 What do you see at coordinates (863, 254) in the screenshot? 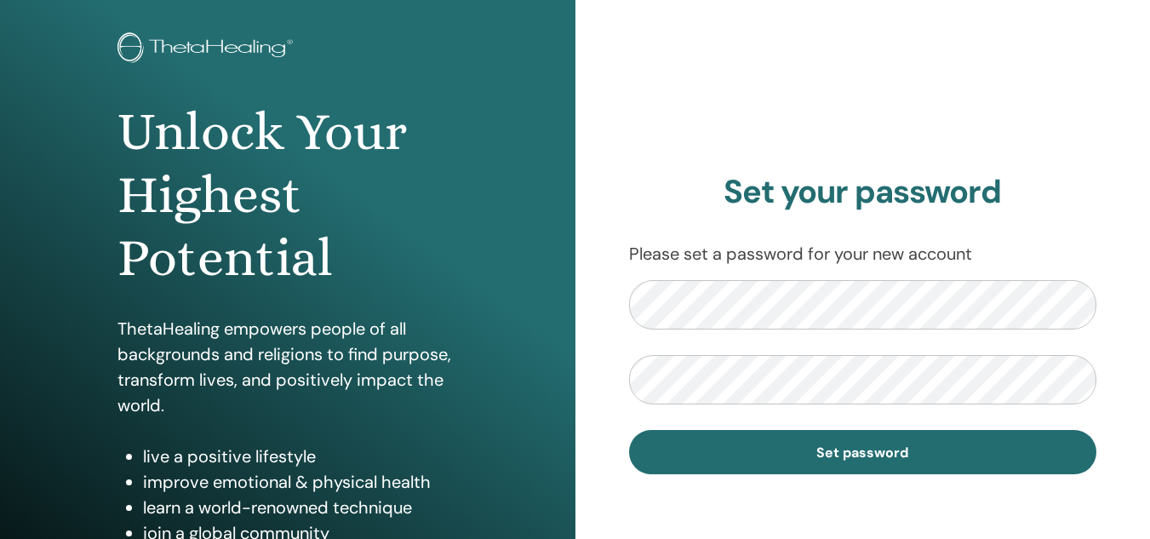
I see `p: Please set a password for your new account` at bounding box center [863, 254].